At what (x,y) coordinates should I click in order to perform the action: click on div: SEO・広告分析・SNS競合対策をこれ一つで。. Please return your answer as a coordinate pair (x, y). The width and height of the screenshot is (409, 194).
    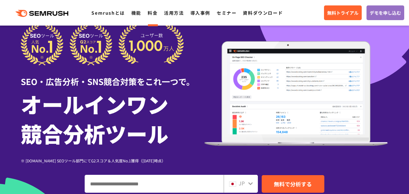
    Looking at the image, I should click on (112, 76).